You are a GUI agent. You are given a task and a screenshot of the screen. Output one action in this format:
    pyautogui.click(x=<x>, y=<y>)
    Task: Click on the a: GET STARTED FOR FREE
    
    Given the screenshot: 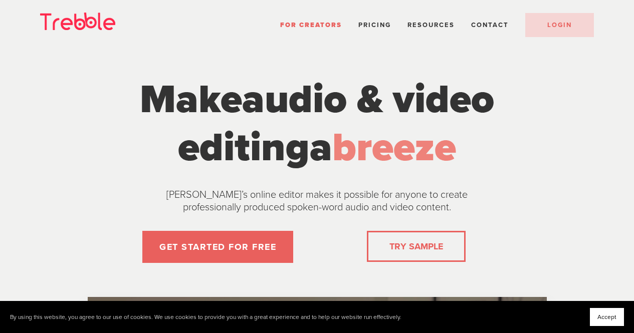 What is the action you would take?
    pyautogui.click(x=217, y=247)
    